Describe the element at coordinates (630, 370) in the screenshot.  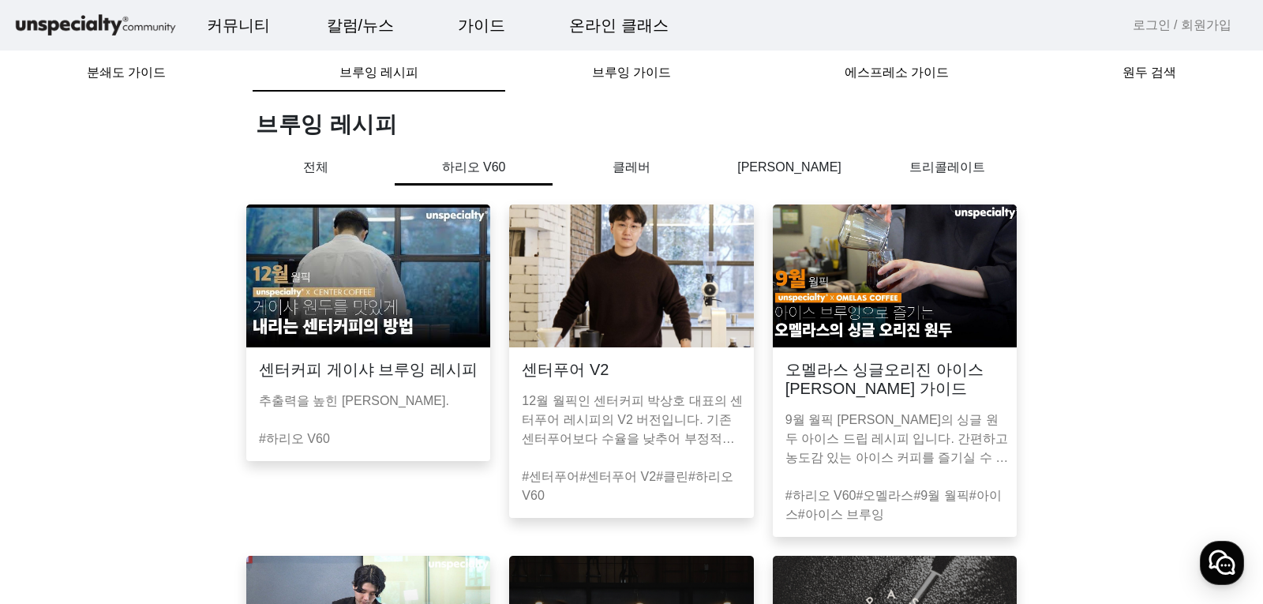
I see `a: 센터푸어 V212월 월픽인 센터커피 박상호 대표의 센터푸어 레시피의 V2 버전입니다. 기존 센터푸어보다 수율을 낮추어 부정적인 맛이 억제되었습니다.#센터푸어#센터푸어 V2#클...` at that location.